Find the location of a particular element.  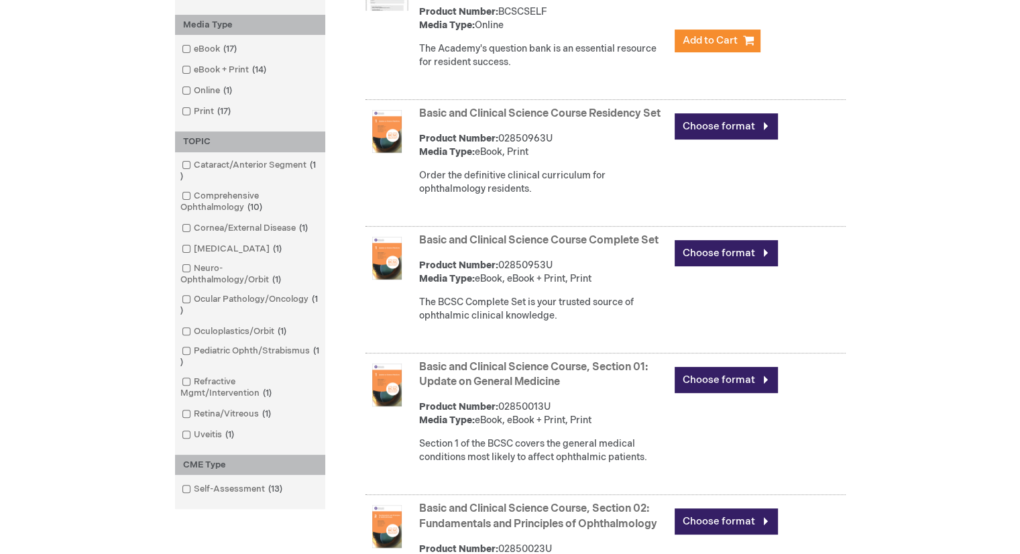

img: Basic and Clinical Science Course Complete Set is located at coordinates (387, 258).